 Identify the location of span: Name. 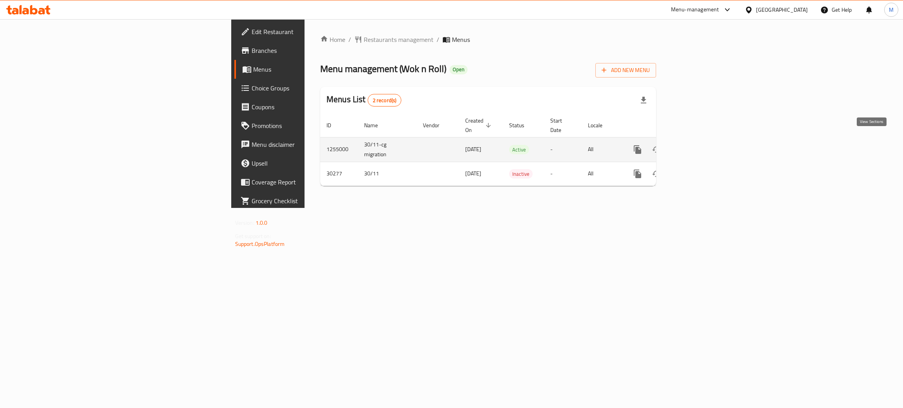
(376, 125).